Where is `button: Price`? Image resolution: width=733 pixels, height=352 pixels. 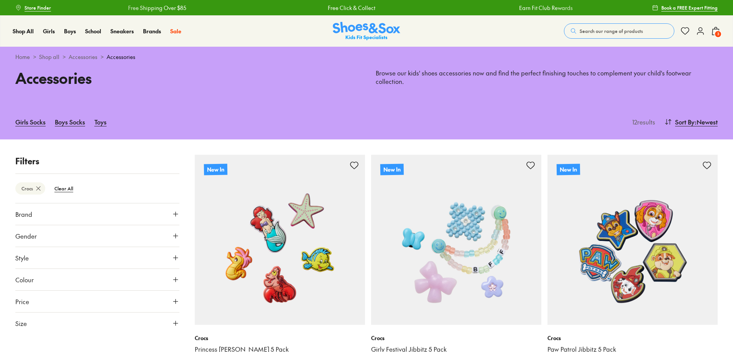 button: Price is located at coordinates (97, 302).